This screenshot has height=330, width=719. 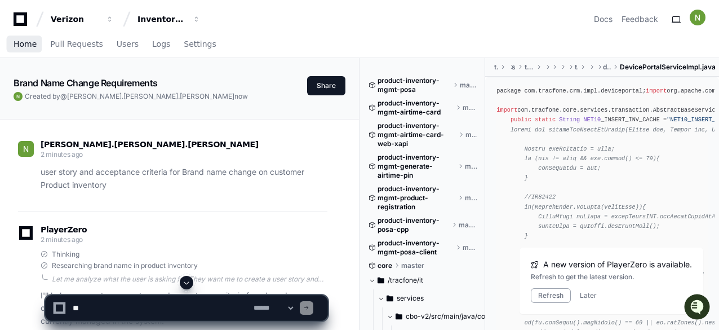 What do you see at coordinates (169, 19) in the screenshot?
I see `button: Inventory Management` at bounding box center [169, 19].